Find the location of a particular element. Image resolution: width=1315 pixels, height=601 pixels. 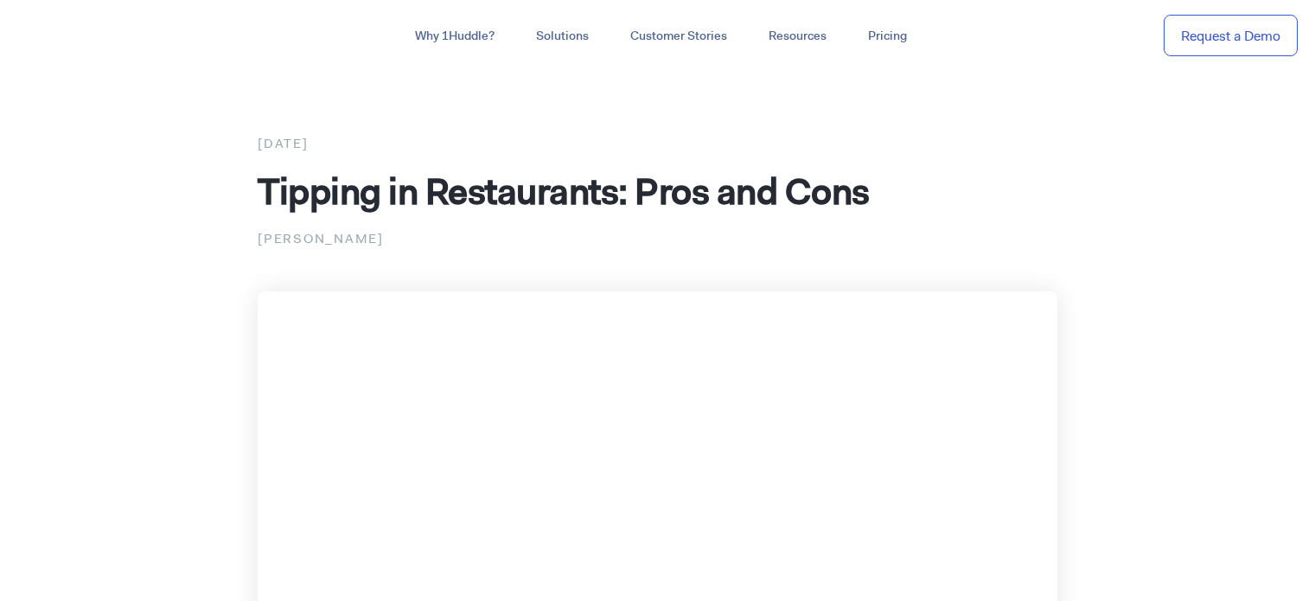

a: Customer Stories is located at coordinates (678, 36).